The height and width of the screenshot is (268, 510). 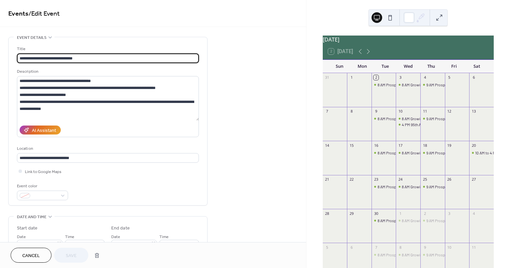 What do you see at coordinates (31, 255) in the screenshot?
I see `a: Cancel` at bounding box center [31, 255].